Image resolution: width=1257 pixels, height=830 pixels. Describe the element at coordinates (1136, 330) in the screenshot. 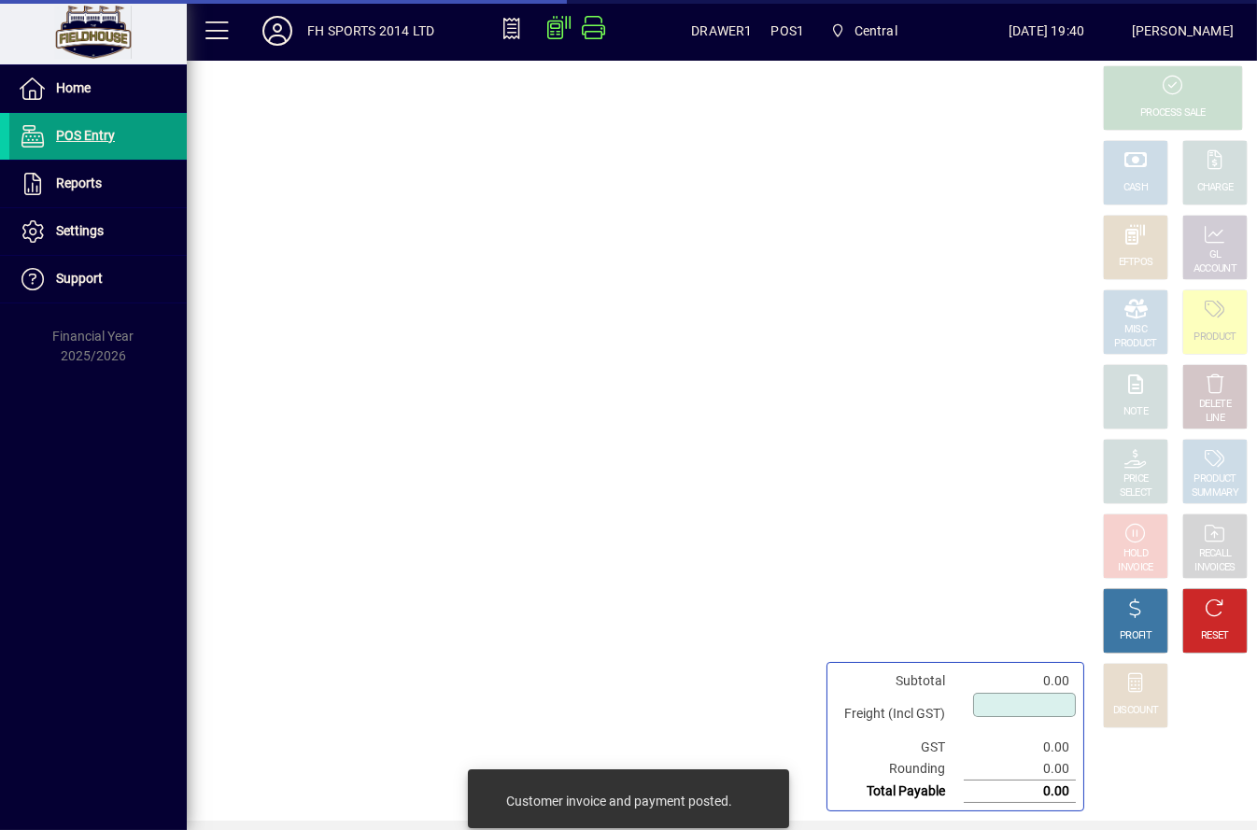

I see `div: MISC` at that location.